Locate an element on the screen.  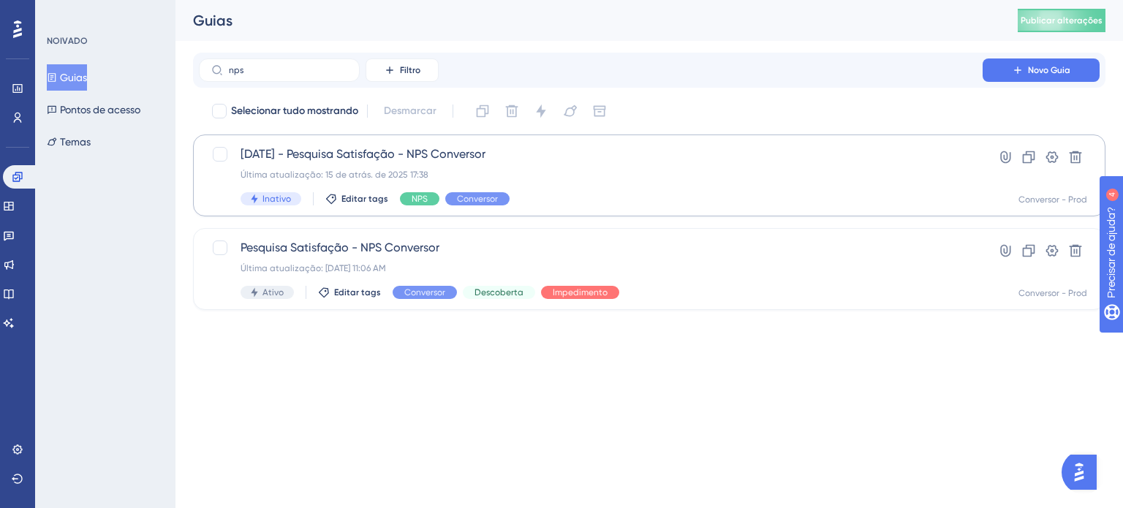
button: Guias is located at coordinates (67, 78).